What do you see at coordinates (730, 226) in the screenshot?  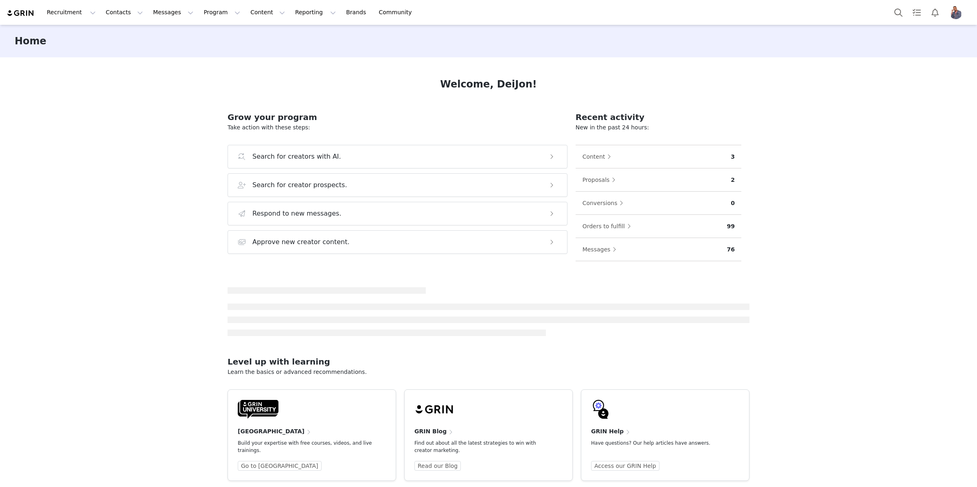 I see `p: 99` at bounding box center [730, 226].